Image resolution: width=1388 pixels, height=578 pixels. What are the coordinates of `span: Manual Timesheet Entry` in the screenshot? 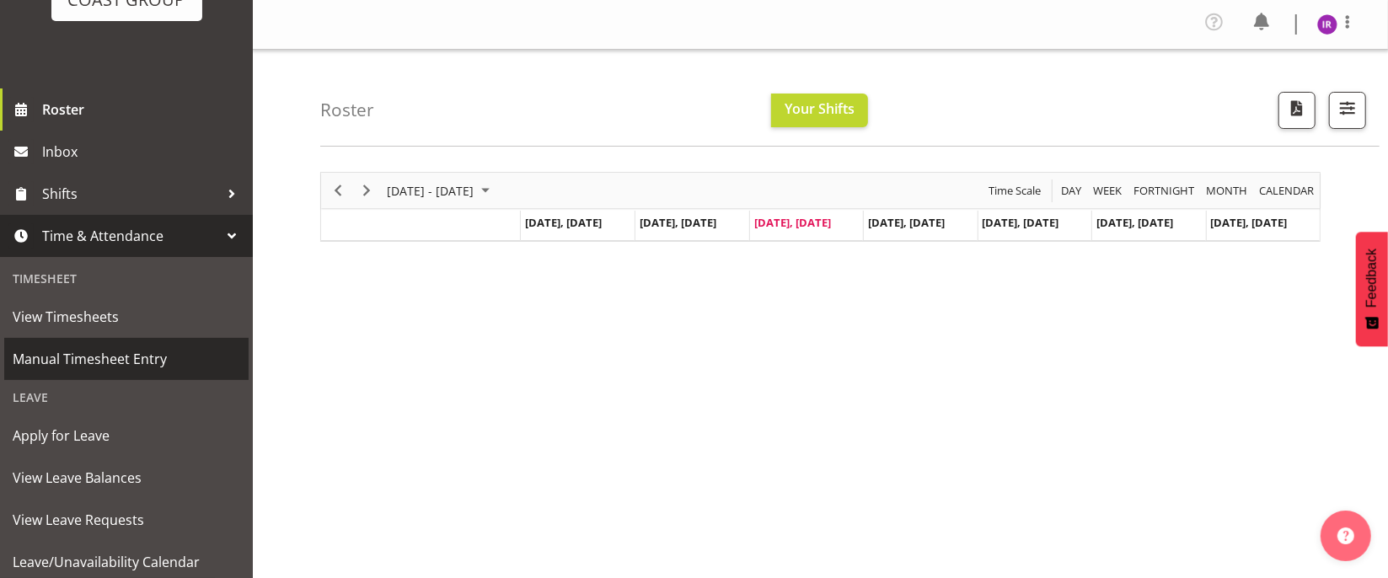 It's located at (126, 359).